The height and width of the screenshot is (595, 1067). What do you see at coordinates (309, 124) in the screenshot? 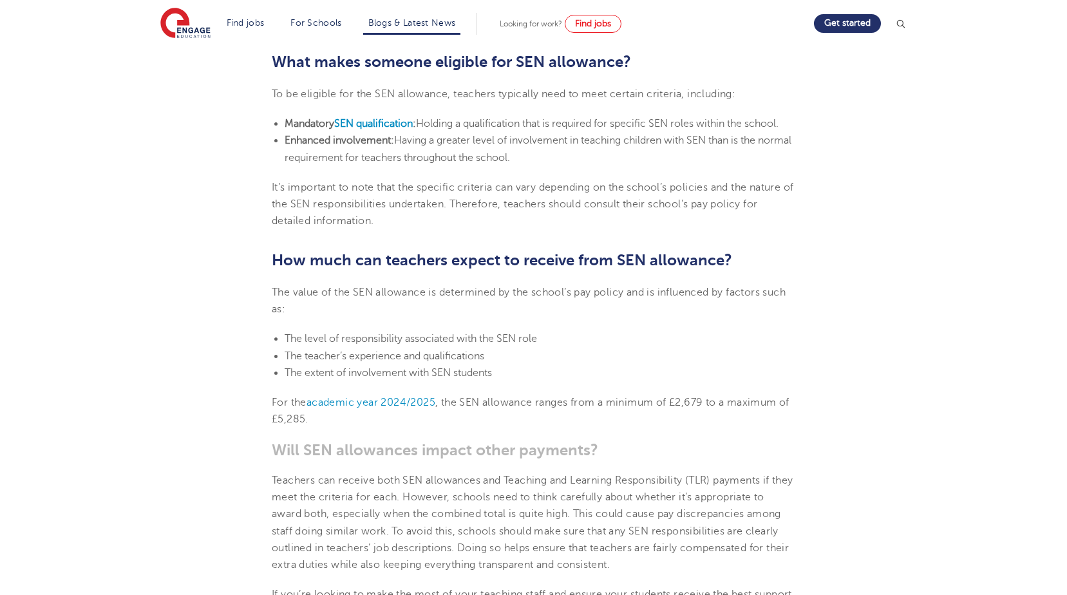
I see `b: Mandatory` at bounding box center [309, 124].